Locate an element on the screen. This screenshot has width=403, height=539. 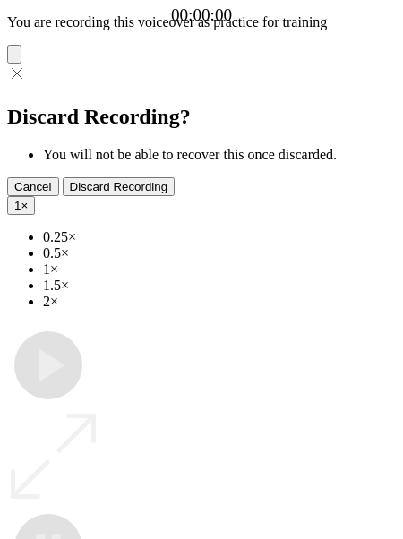
button: Cancel is located at coordinates (33, 186).